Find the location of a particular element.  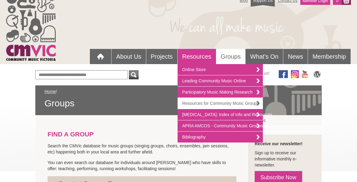

p: Sign up to receive our informative monthly e-newsletter. is located at coordinates (285, 159).